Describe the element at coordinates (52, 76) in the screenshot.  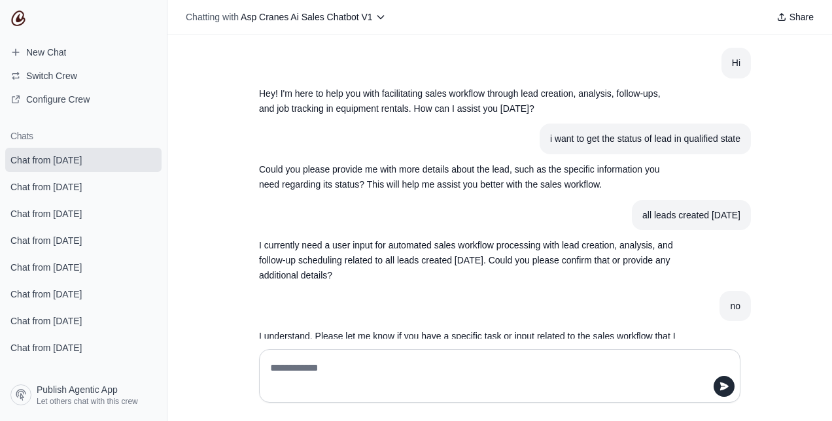
I see `span: Switch Crew` at that location.